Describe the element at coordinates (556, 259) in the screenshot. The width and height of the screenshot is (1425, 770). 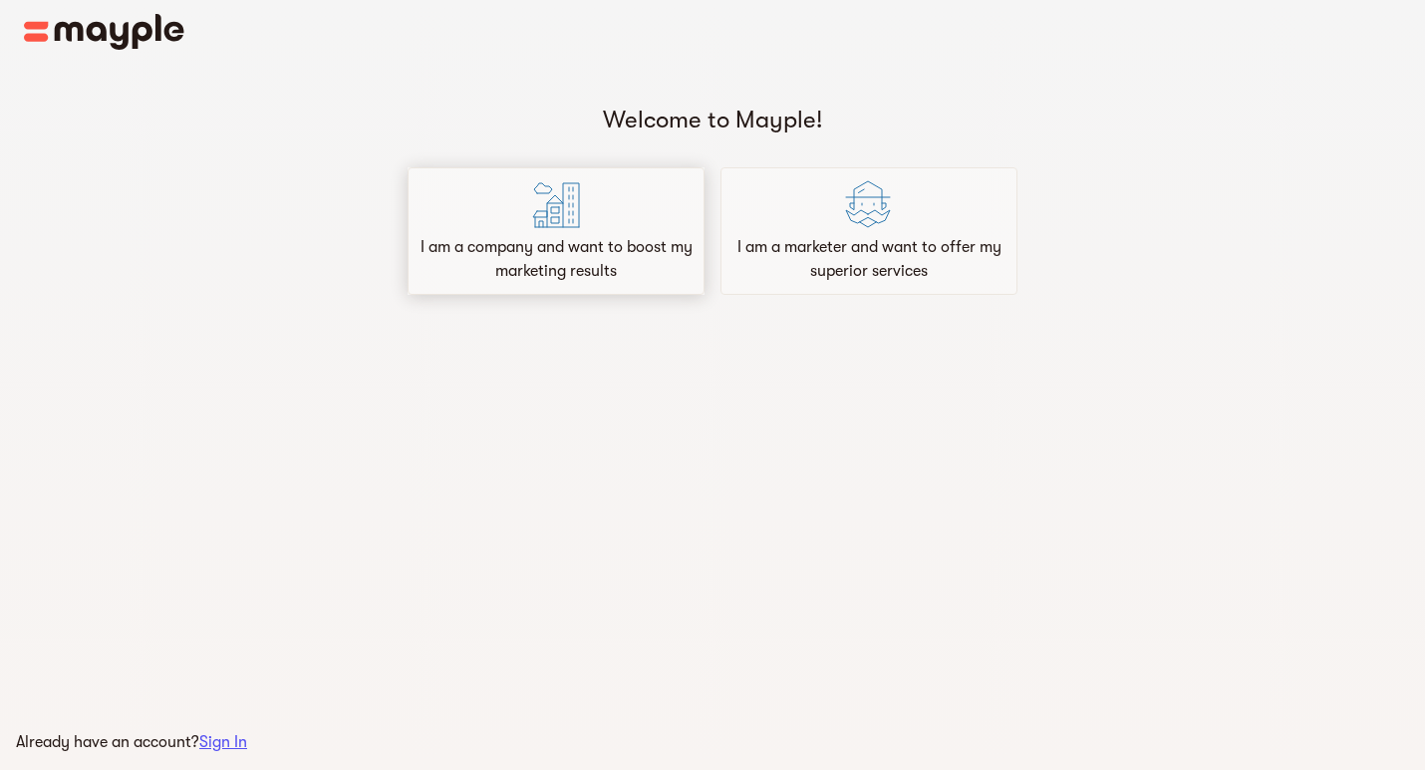
I see `p: I am a company and want to boost my marketing results` at that location.